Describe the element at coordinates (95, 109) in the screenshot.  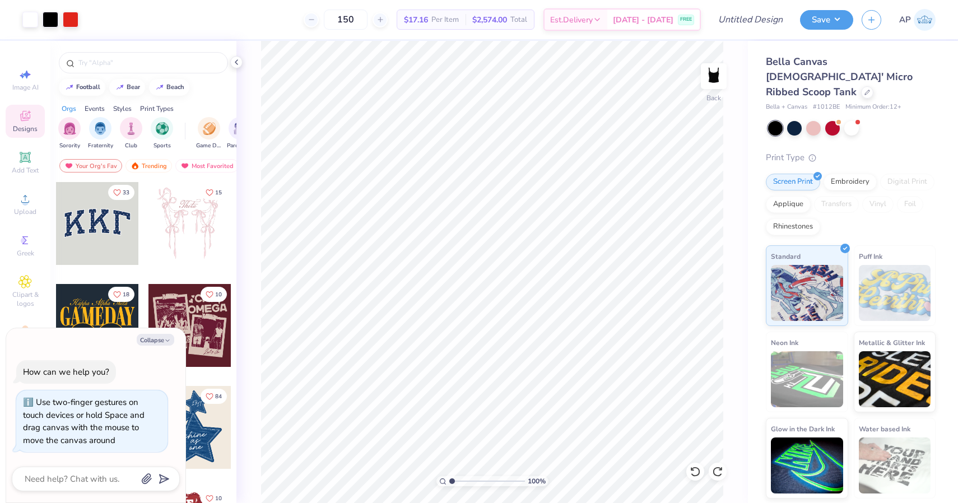
I see `div: Events` at that location.